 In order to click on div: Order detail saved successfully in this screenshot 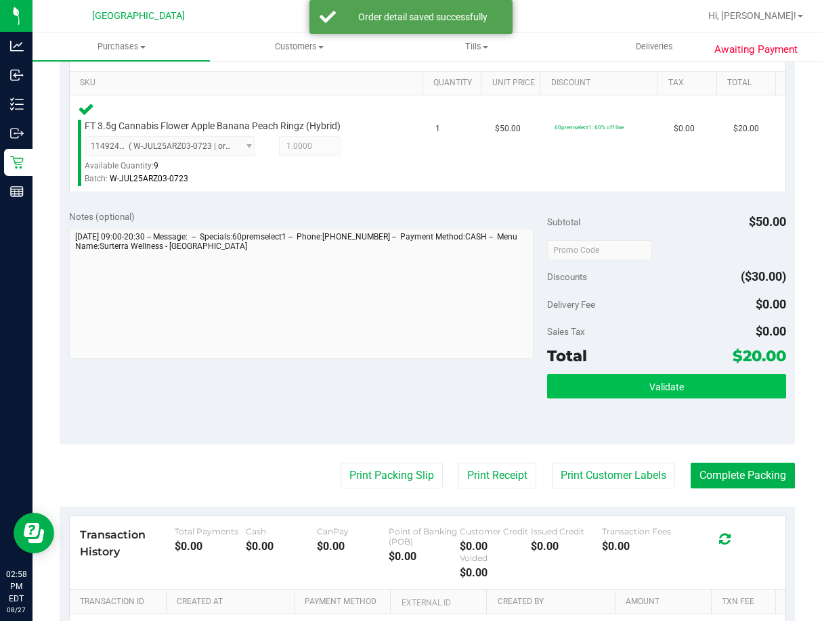, I will do `click(422, 17)`.